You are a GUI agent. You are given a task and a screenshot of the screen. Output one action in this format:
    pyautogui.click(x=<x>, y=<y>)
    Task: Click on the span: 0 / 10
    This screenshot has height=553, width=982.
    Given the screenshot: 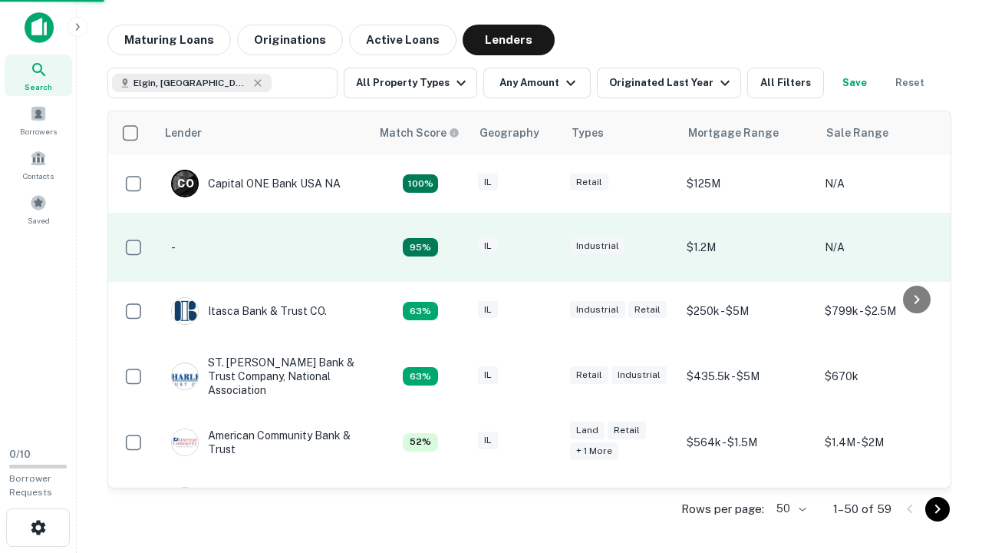 What is the action you would take?
    pyautogui.click(x=20, y=454)
    